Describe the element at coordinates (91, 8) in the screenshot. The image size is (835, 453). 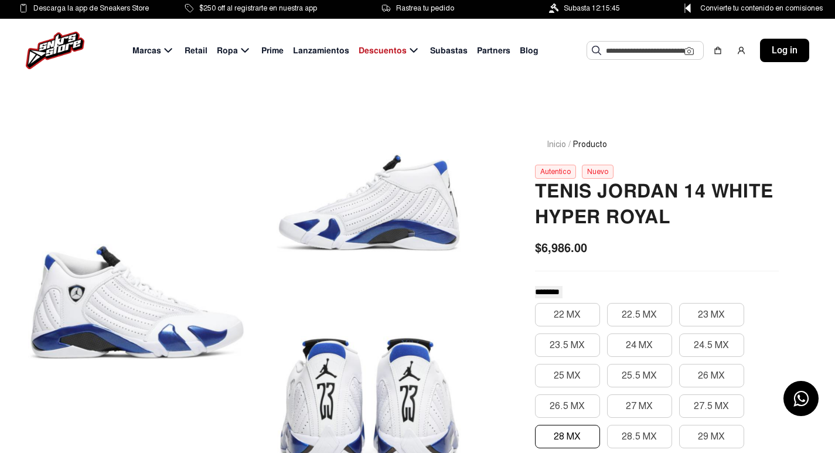
I see `span: Descarga la app de Sneakers Store` at that location.